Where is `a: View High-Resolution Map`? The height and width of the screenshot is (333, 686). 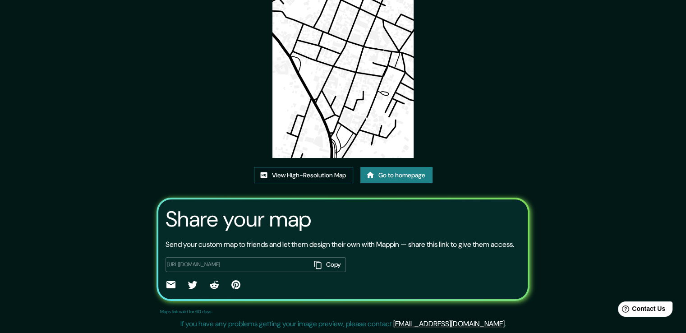 a: View High-Resolution Map is located at coordinates (303, 175).